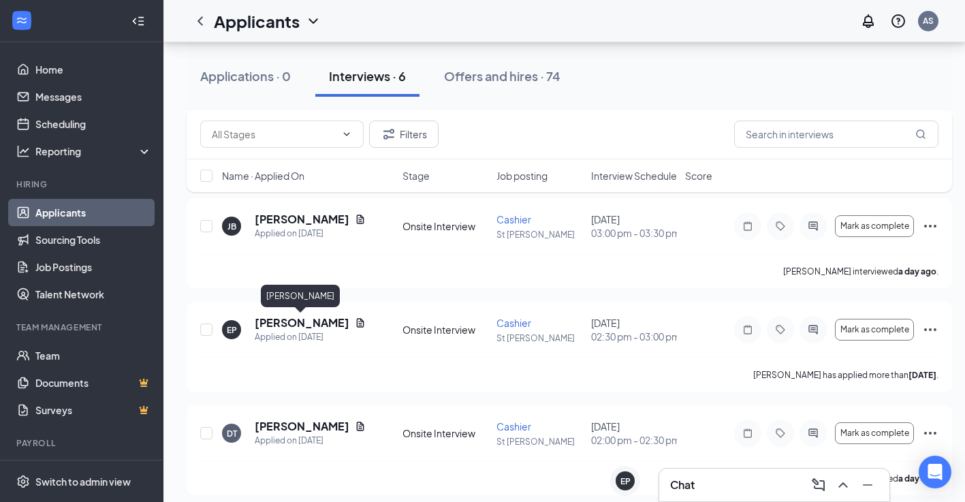  What do you see at coordinates (82, 443) in the screenshot?
I see `div: Payroll` at bounding box center [82, 443].